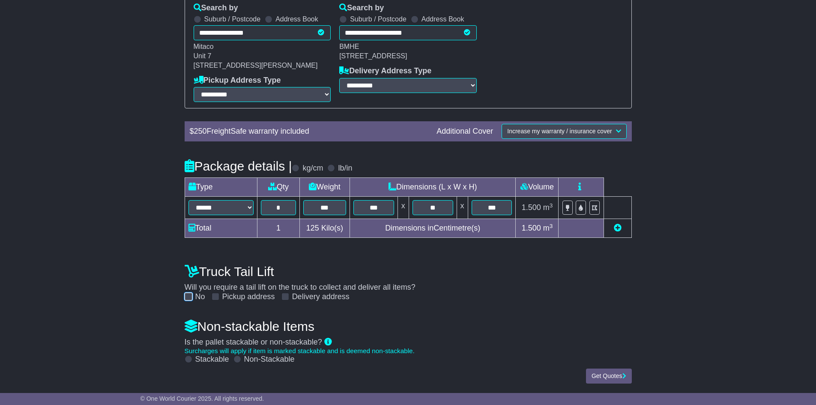 Image resolution: width=816 pixels, height=405 pixels. I want to click on span: © One World Courier 2025. All rights reserved., so click(202, 398).